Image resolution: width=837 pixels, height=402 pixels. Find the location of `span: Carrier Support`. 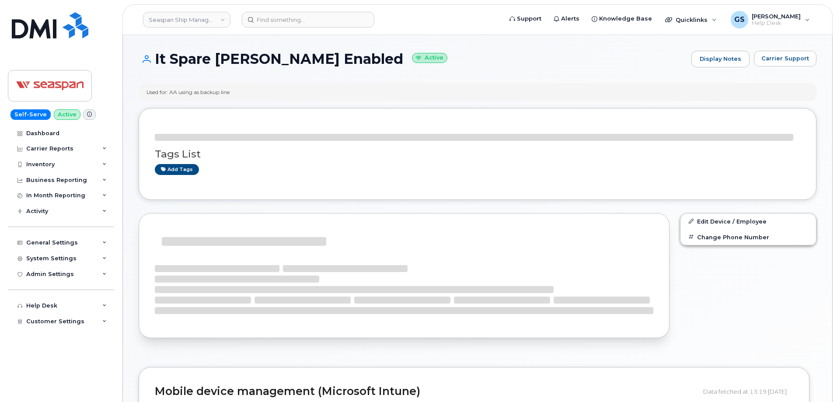

span: Carrier Support is located at coordinates (785, 58).